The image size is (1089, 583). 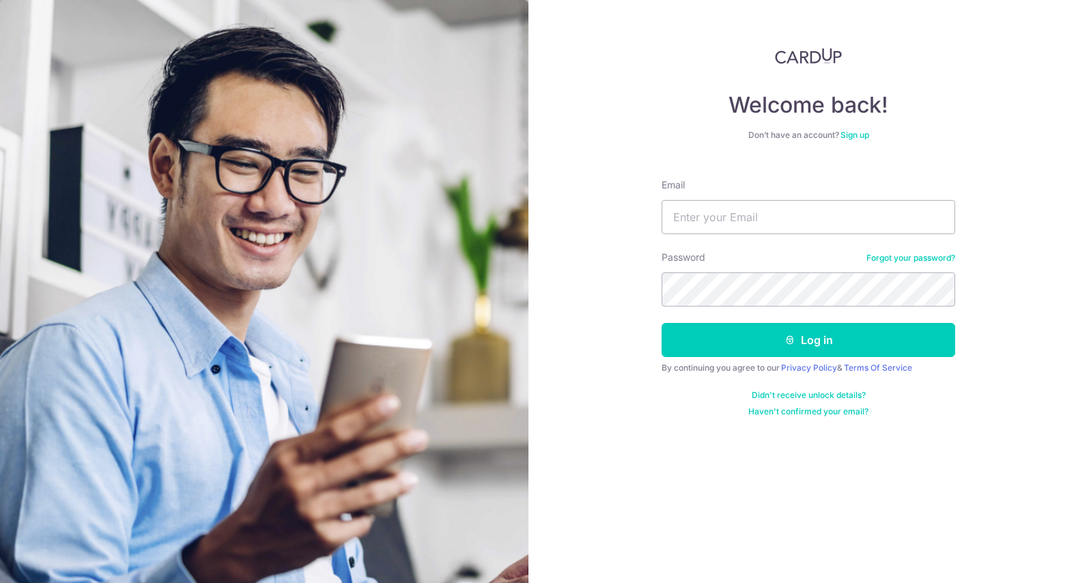 What do you see at coordinates (809, 56) in the screenshot?
I see `img: CardUp Logo` at bounding box center [809, 56].